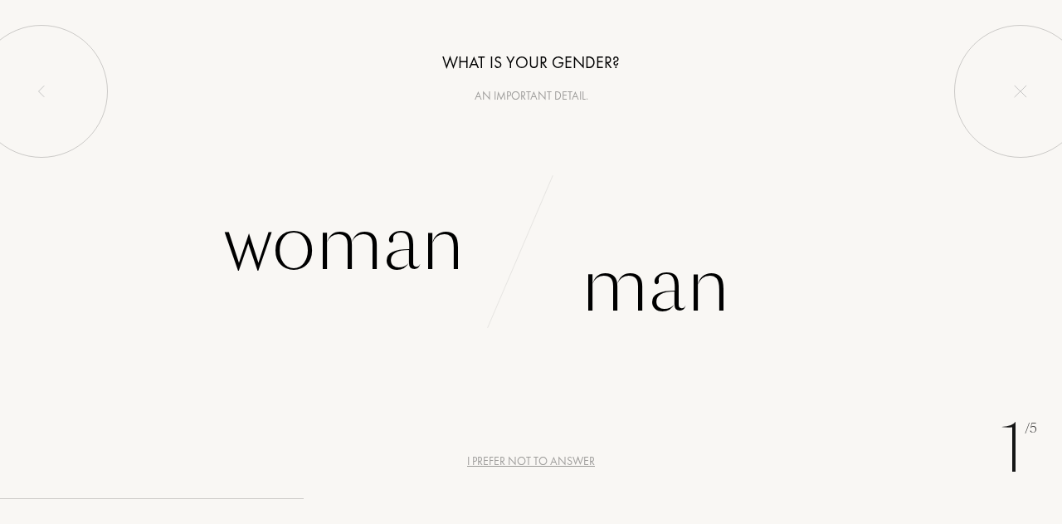  I want to click on font: An important detail., so click(531, 95).